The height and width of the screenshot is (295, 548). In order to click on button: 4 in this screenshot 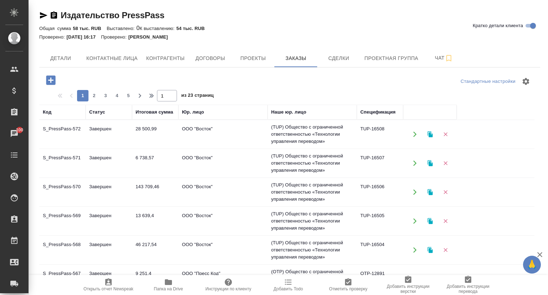, I will do `click(117, 96)`.